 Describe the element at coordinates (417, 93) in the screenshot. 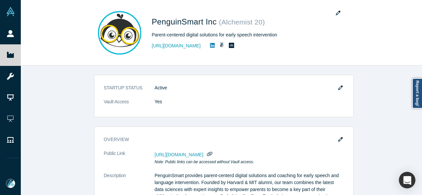

I see `a: Report a bug!` at that location.